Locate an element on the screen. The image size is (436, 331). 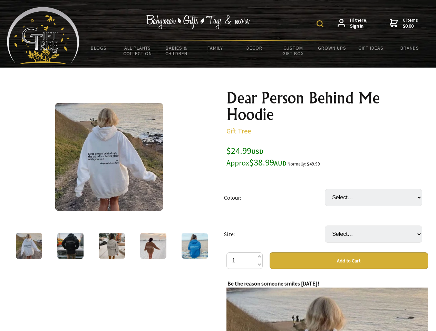
a: Brands is located at coordinates (410, 48).